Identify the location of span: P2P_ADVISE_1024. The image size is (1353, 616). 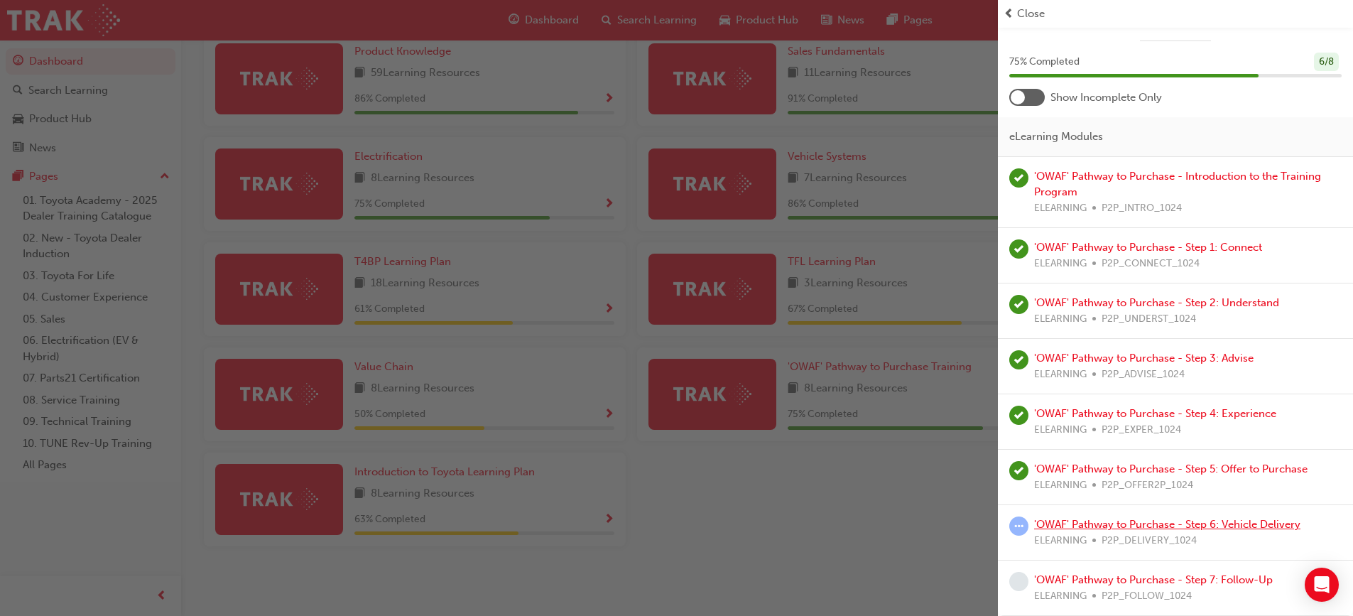
(1143, 374).